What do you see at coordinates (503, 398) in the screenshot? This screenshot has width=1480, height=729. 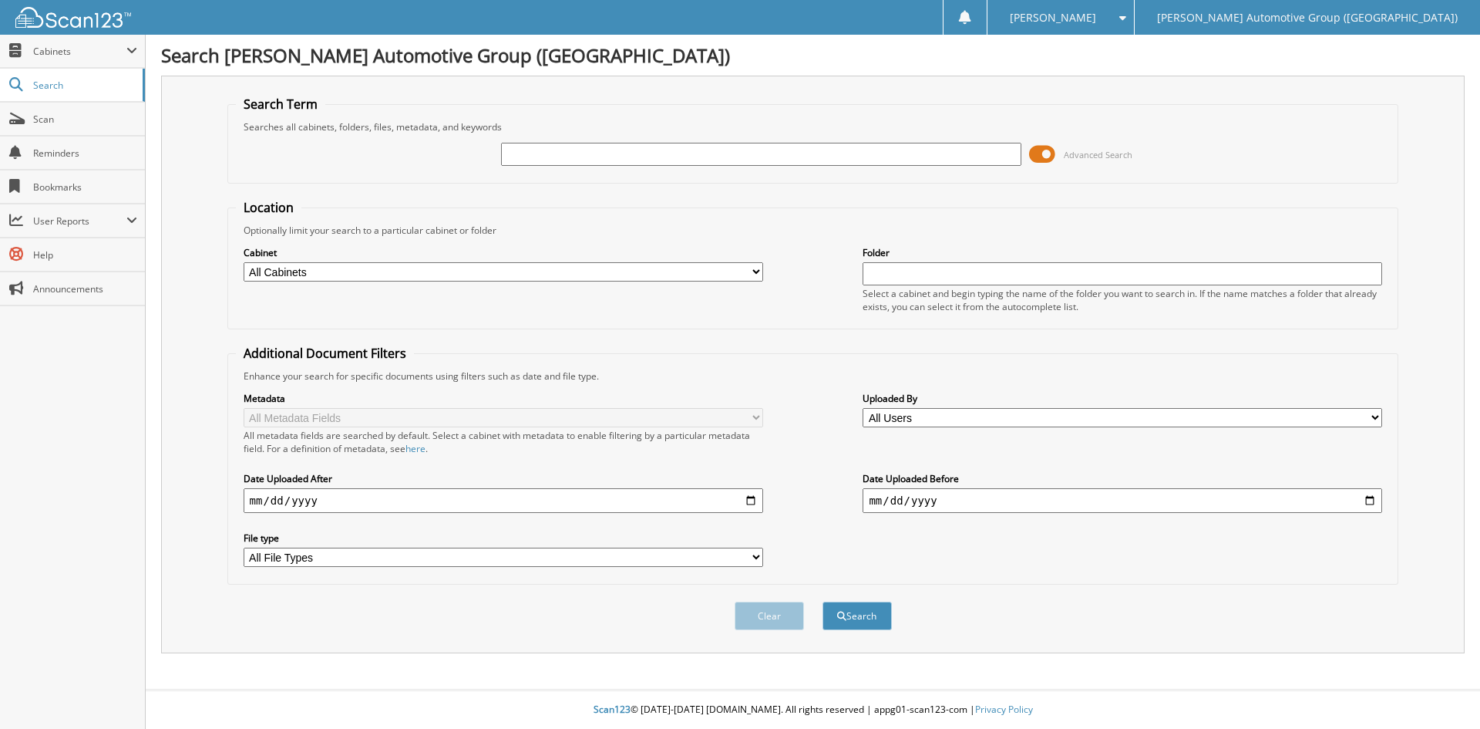 I see `label: Metadata` at bounding box center [503, 398].